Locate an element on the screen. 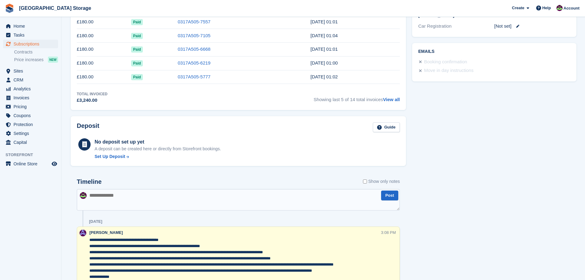 This screenshot has width=585, height=280. span: Settings is located at coordinates (32, 133).